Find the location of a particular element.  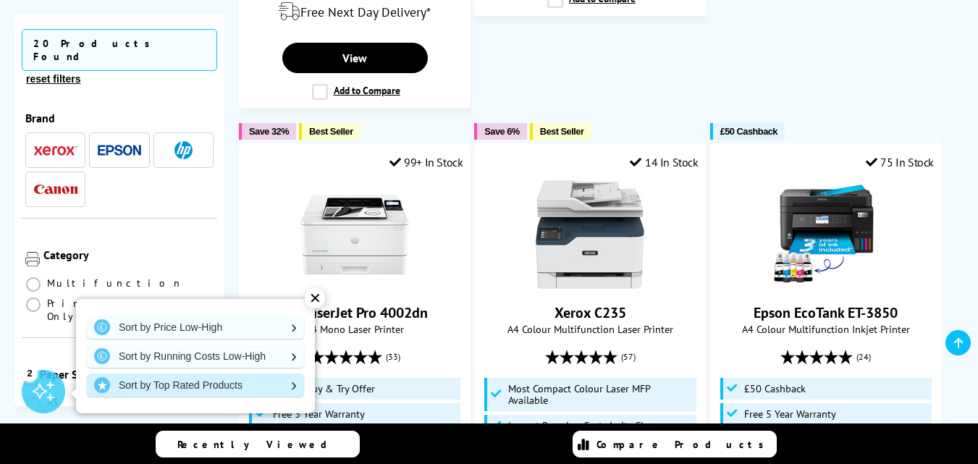

span: Print Only is located at coordinates (83, 310).